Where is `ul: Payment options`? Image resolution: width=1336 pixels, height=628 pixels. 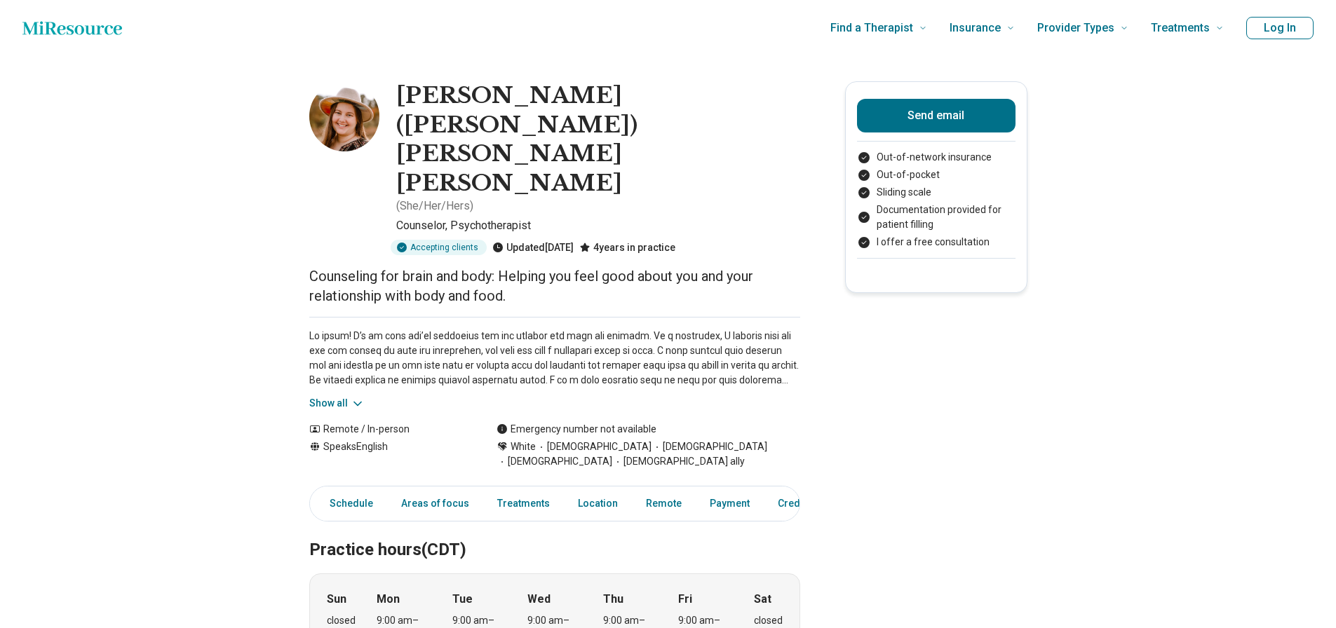 ul: Payment options is located at coordinates (936, 200).